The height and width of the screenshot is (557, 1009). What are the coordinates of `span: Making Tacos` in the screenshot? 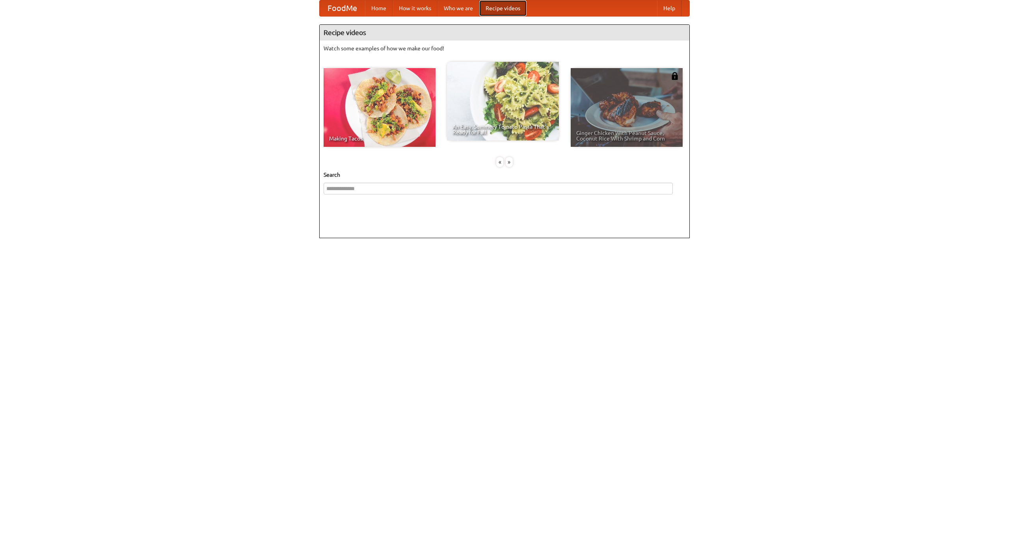 It's located at (379, 139).